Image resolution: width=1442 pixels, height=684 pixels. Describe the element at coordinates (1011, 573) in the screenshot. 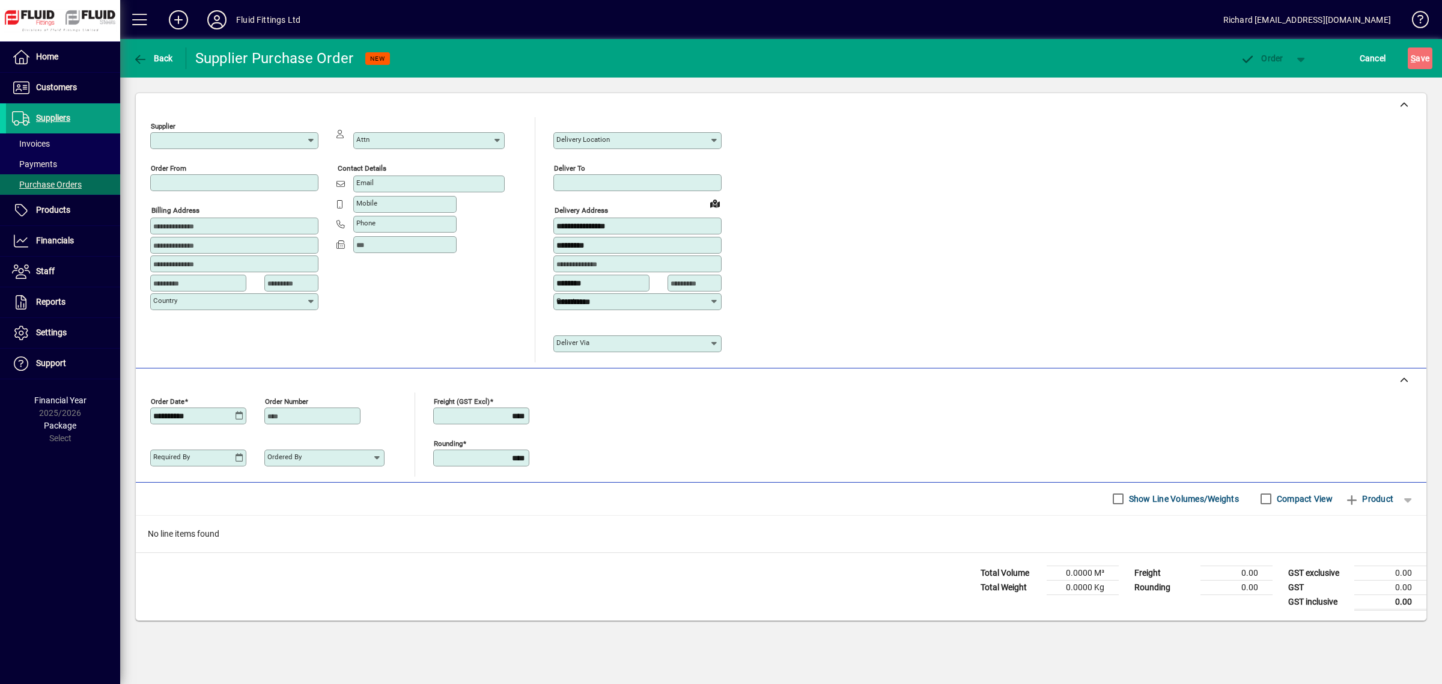

I see `td: Total Volume` at that location.